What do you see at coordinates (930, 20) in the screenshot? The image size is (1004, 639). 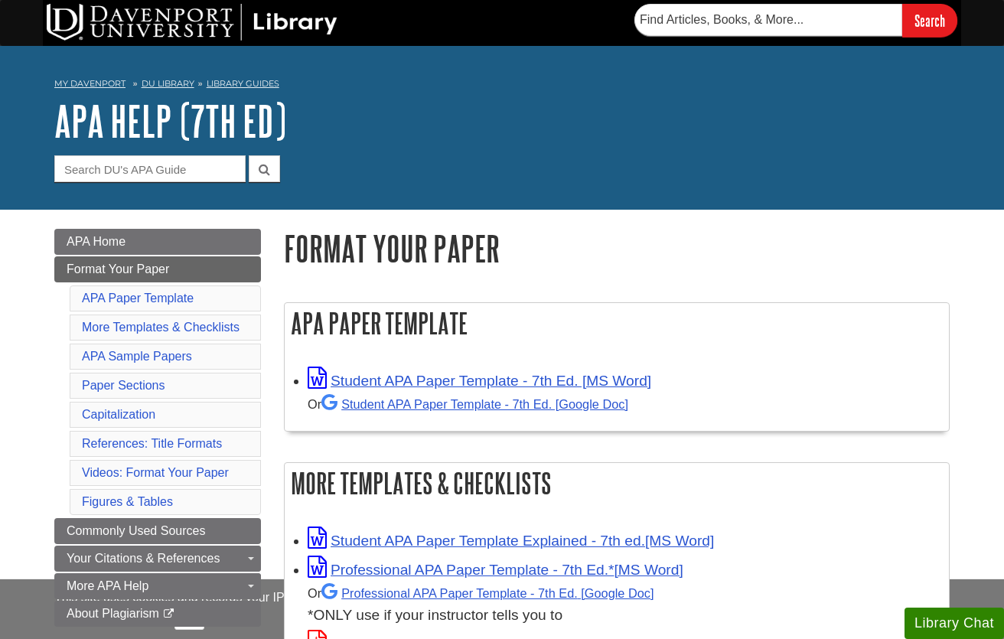 I see `input: Search` at bounding box center [930, 20].